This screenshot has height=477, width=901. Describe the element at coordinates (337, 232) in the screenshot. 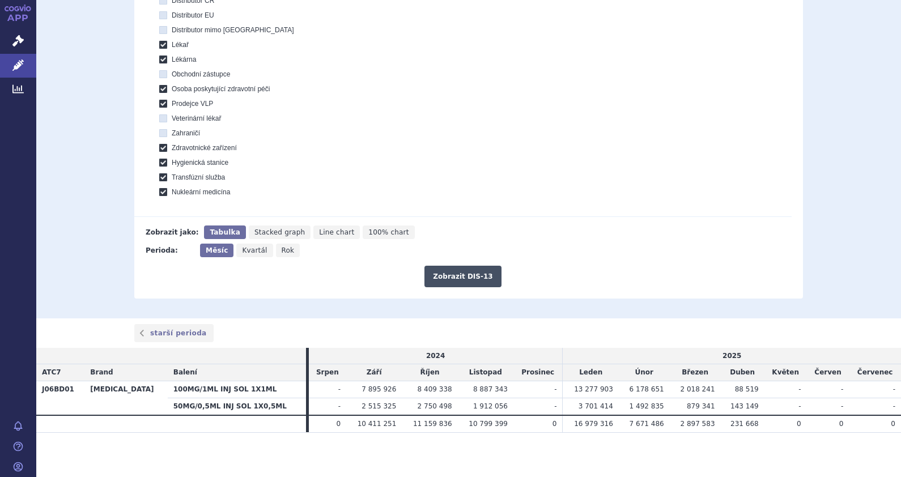

I see `span: Line chart` at that location.